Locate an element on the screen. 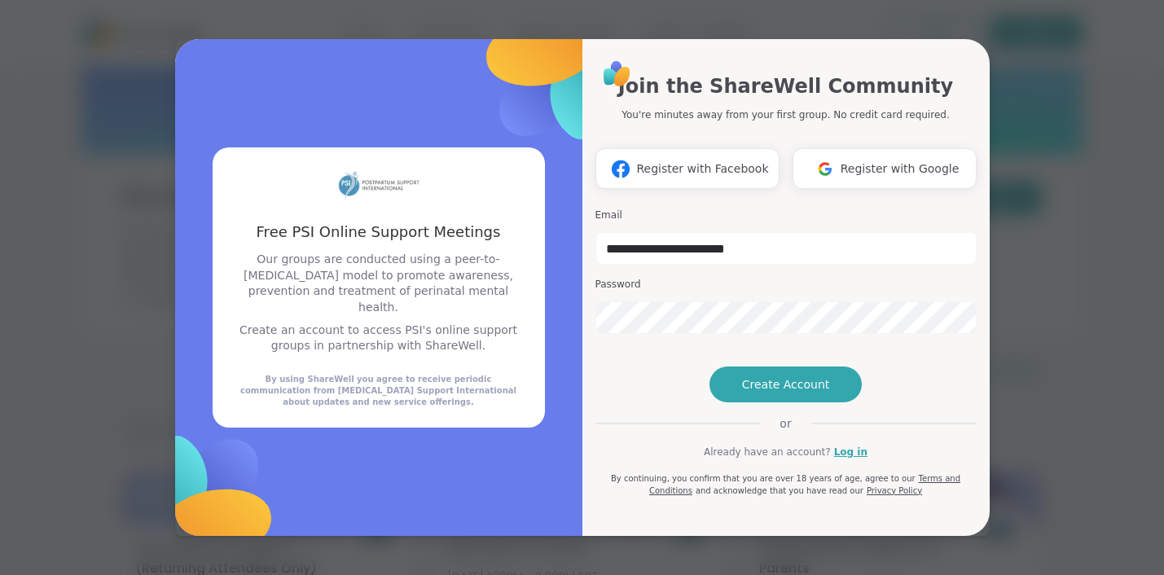  a: Privacy Policy is located at coordinates (895, 491).